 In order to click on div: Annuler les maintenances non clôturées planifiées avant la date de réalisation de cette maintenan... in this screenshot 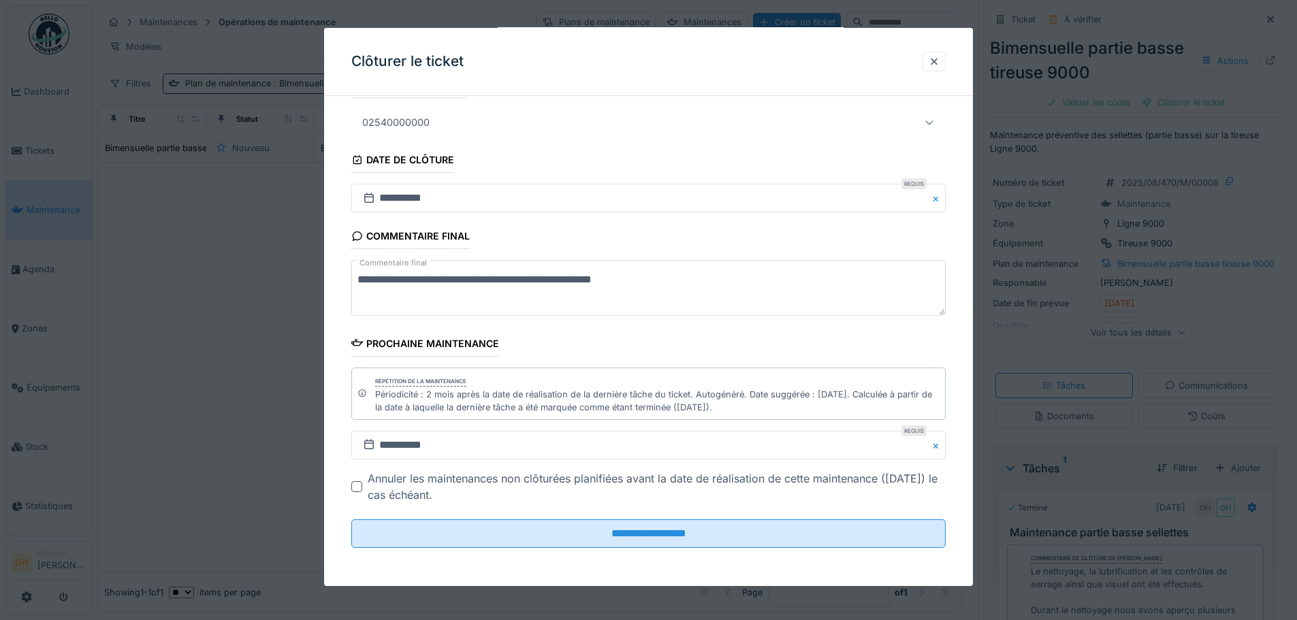, I will do `click(656, 487)`.